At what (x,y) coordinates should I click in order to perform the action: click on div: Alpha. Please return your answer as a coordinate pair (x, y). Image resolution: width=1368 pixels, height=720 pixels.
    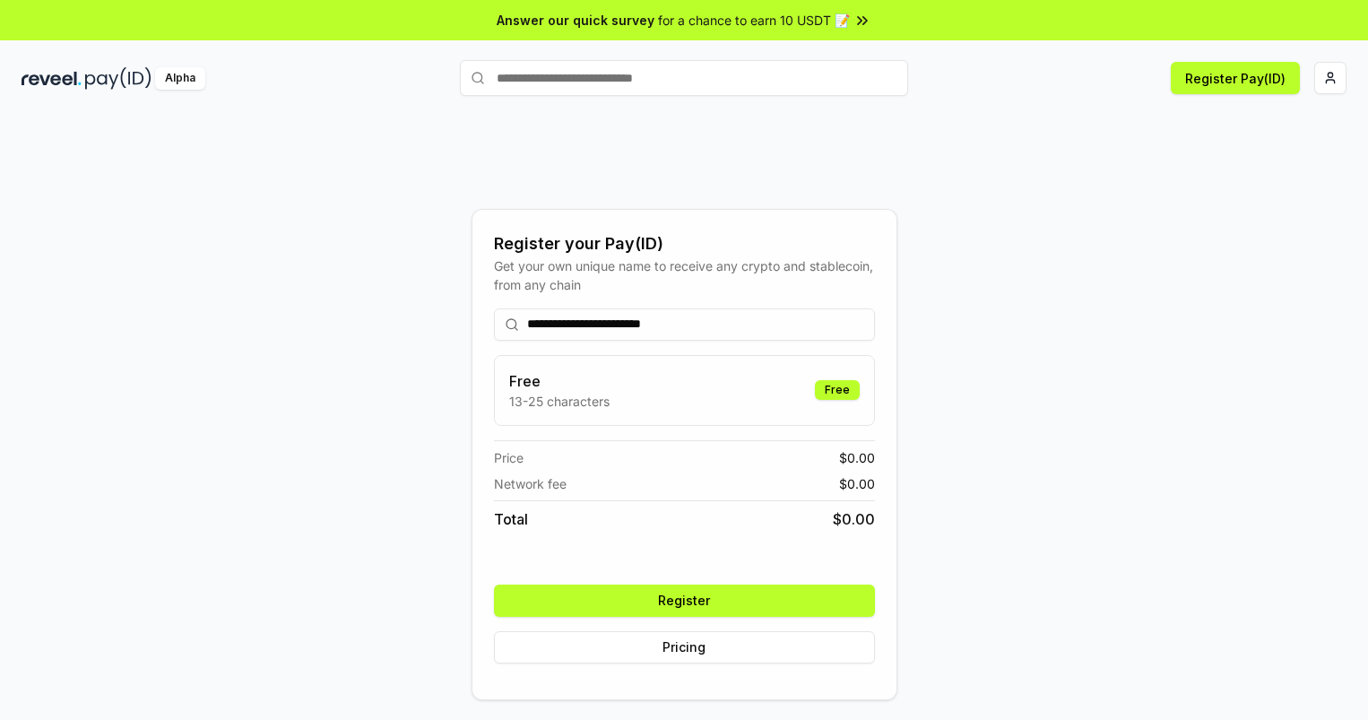
    Looking at the image, I should click on (180, 78).